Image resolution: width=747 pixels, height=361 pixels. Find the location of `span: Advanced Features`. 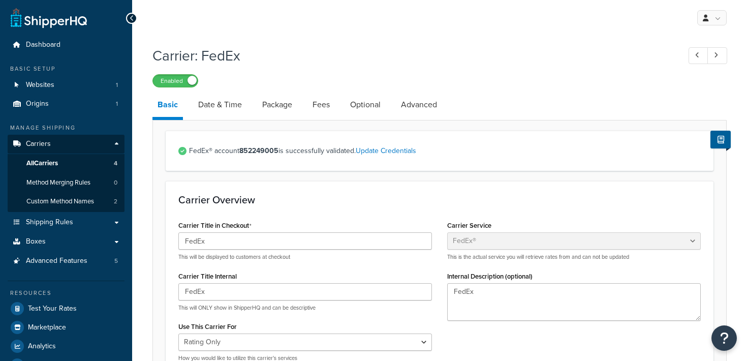

span: Advanced Features is located at coordinates (56, 261).